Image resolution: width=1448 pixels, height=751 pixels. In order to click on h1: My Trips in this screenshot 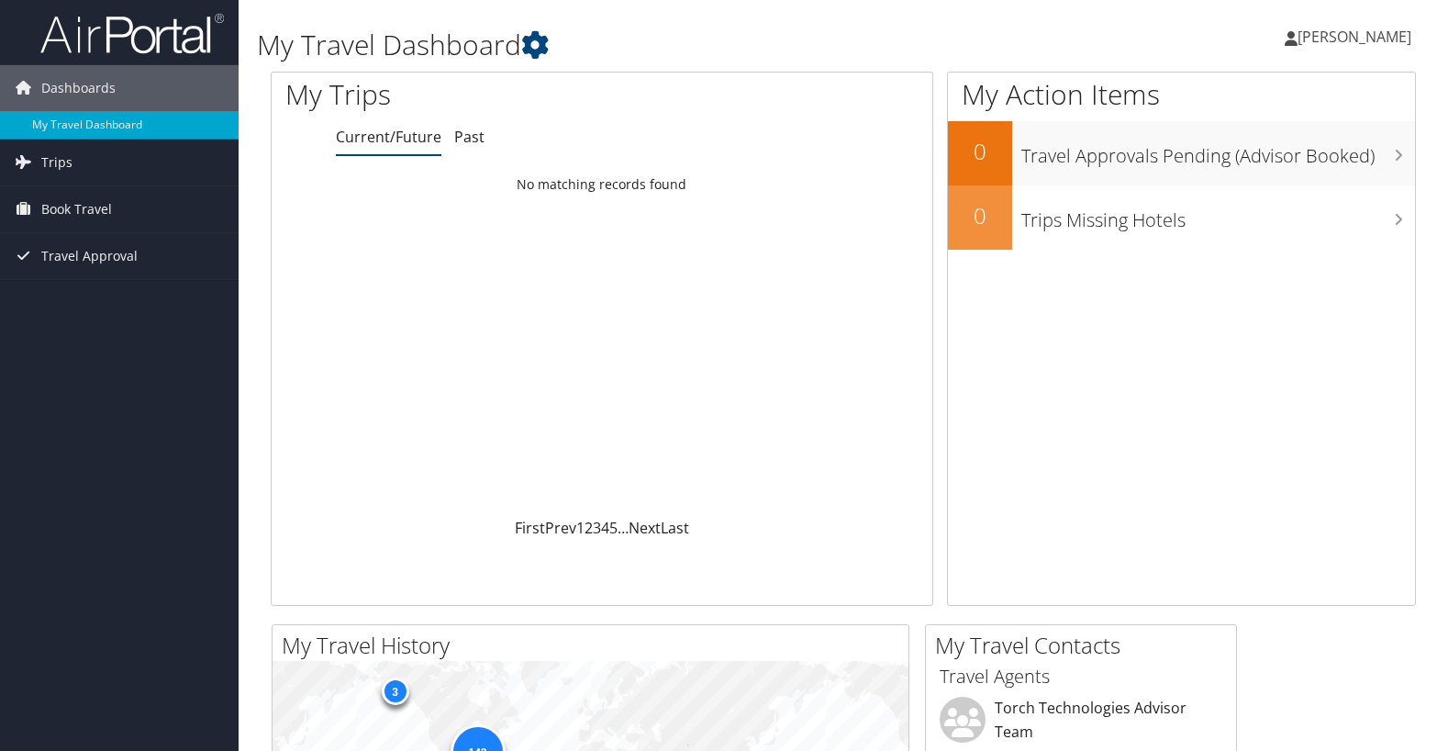, I will do `click(464, 95)`.